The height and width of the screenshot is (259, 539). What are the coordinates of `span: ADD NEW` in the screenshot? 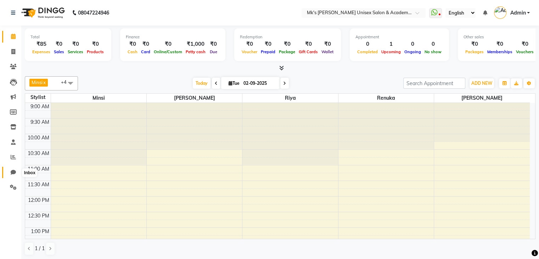 It's located at (481, 83).